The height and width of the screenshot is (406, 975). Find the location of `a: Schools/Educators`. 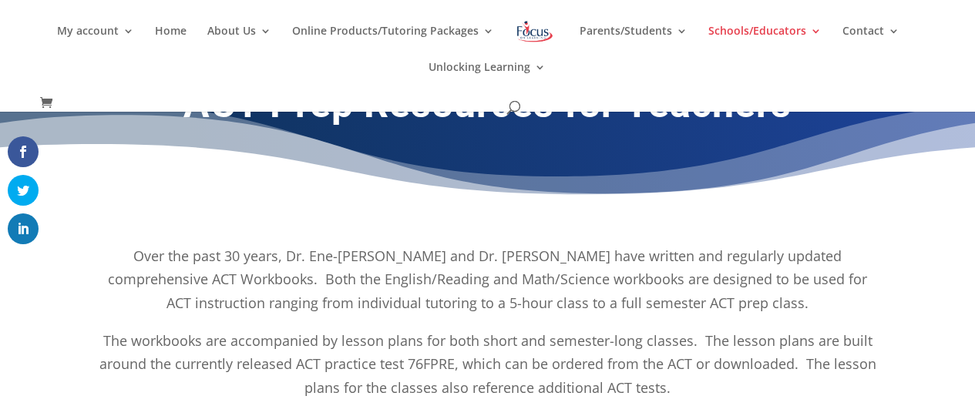

a: Schools/Educators is located at coordinates (765, 43).